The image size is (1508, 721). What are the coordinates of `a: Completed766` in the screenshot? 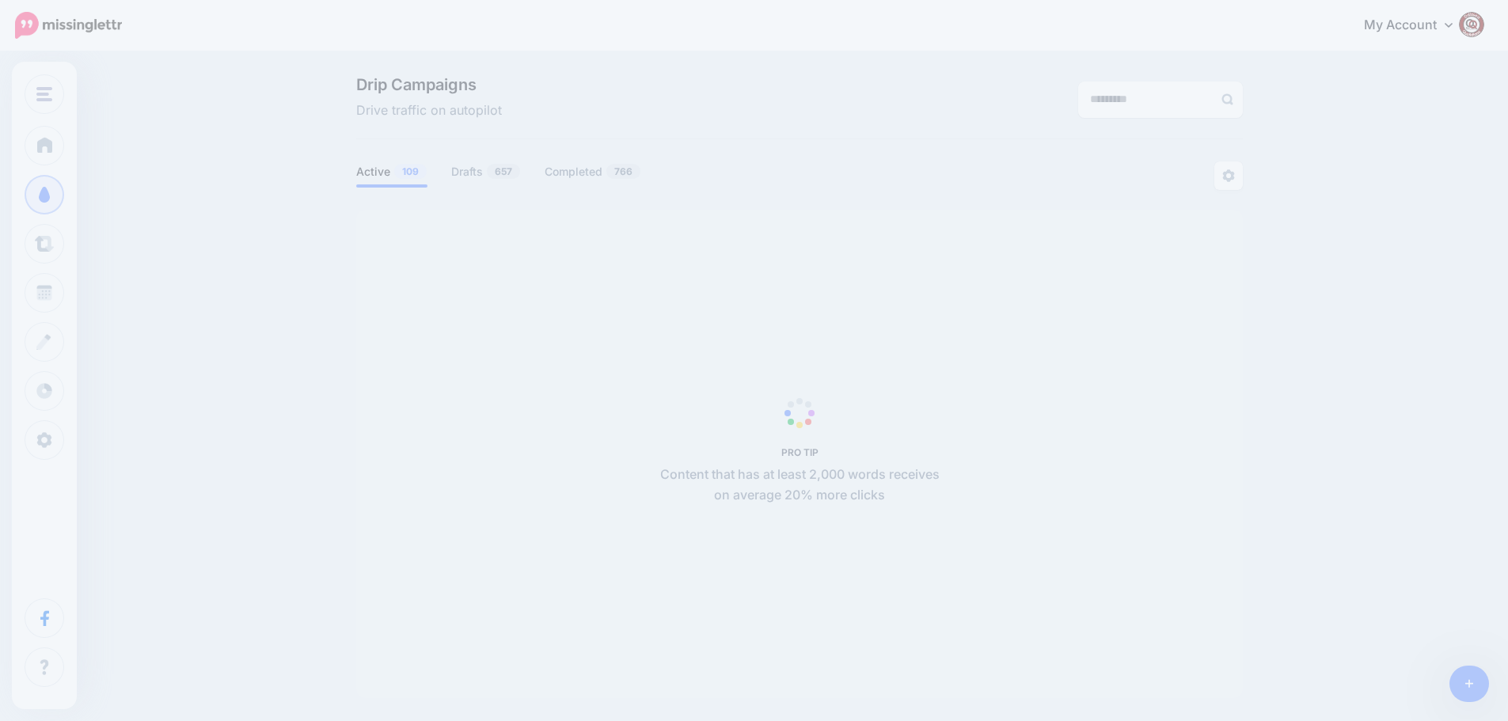 It's located at (593, 172).